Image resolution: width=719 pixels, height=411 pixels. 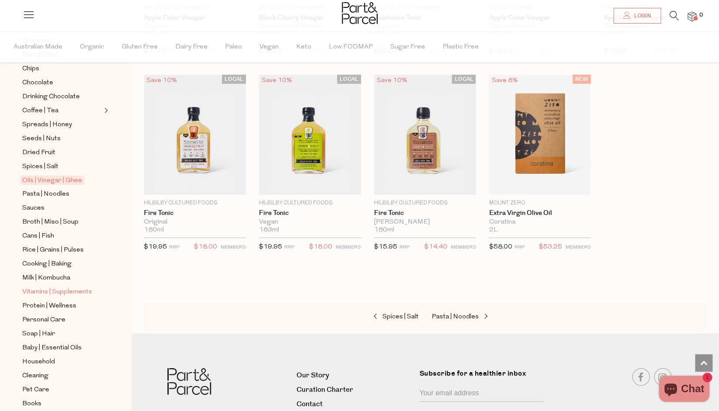 What do you see at coordinates (47, 264) in the screenshot?
I see `span: Cooking | Baking` at bounding box center [47, 264].